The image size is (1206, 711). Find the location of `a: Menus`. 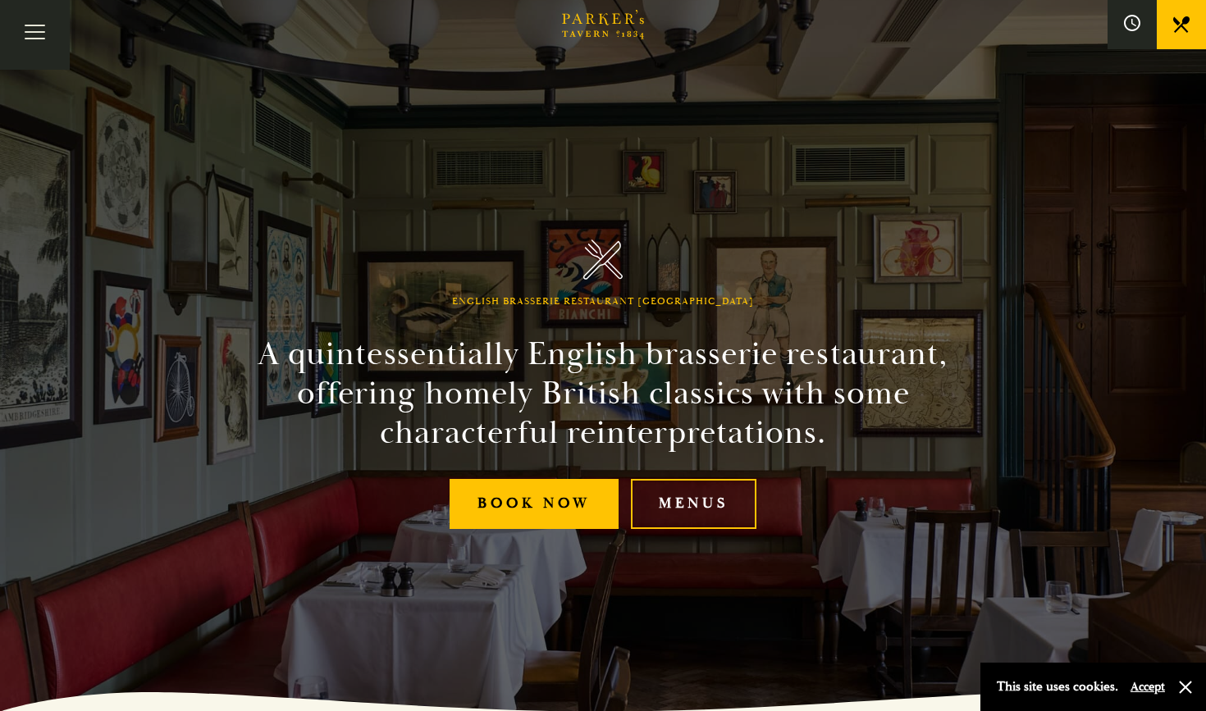

a: Menus is located at coordinates (693, 504).